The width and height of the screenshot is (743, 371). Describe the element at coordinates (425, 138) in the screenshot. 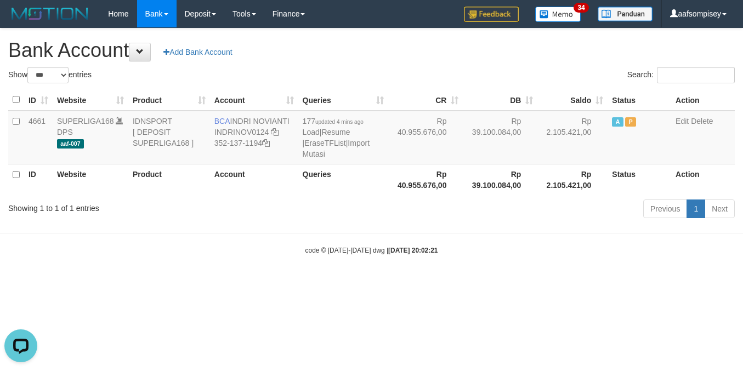

I see `td: Rp 40.955.676,00` at that location.